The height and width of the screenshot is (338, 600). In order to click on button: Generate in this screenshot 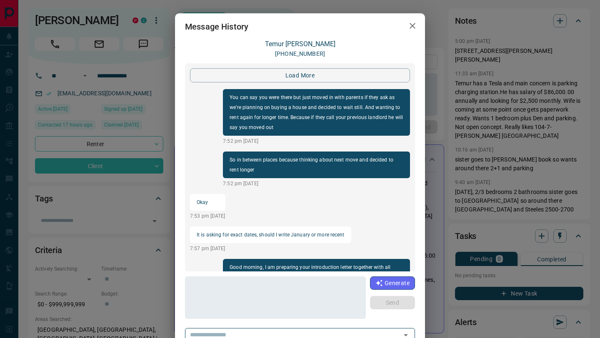, I will do `click(392, 283)`.